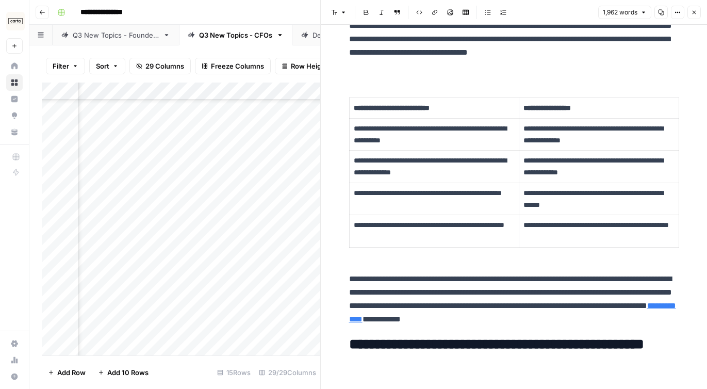 The width and height of the screenshot is (707, 389). I want to click on button: Filter, so click(66, 66).